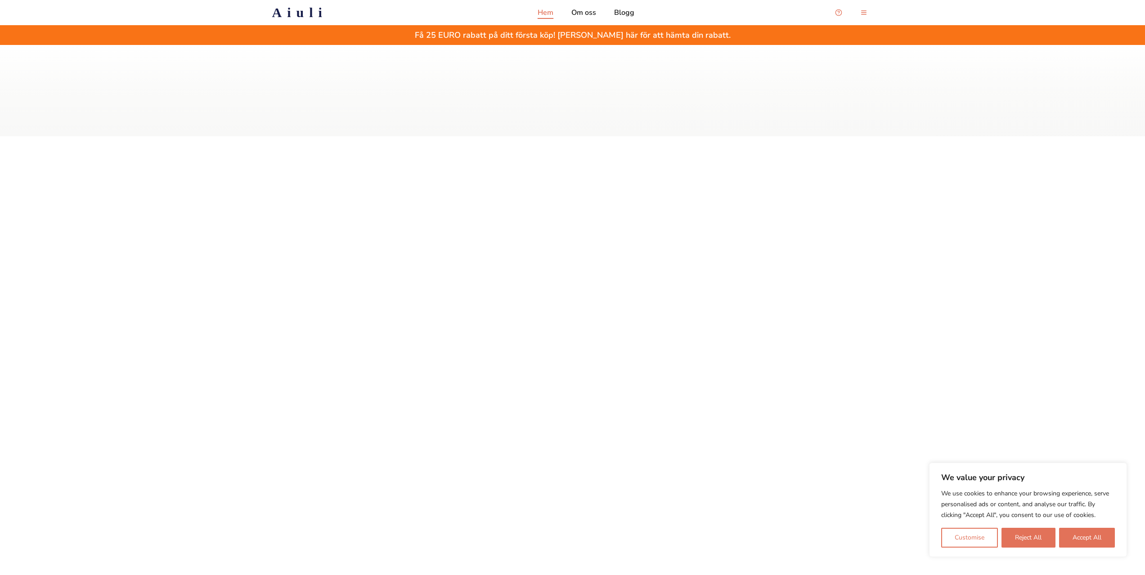 This screenshot has height=575, width=1145. Describe the element at coordinates (300, 13) in the screenshot. I see `h2: Aiuli` at that location.